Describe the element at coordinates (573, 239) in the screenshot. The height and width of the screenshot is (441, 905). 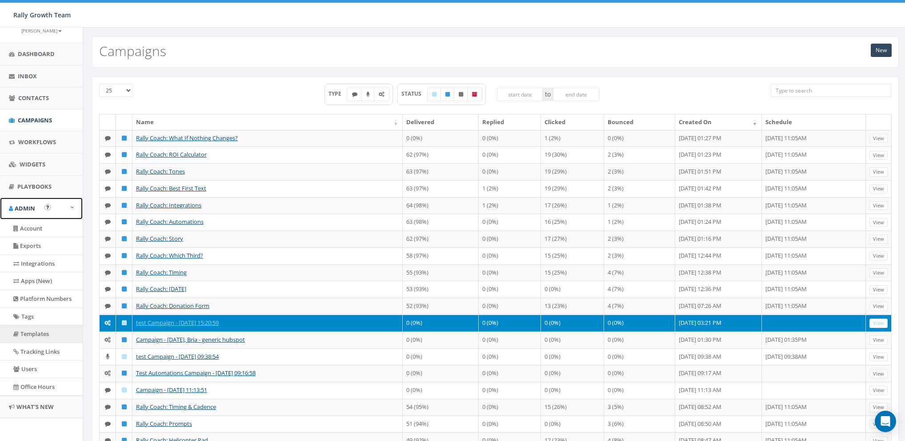
I see `td: 17 (27%)` at that location.